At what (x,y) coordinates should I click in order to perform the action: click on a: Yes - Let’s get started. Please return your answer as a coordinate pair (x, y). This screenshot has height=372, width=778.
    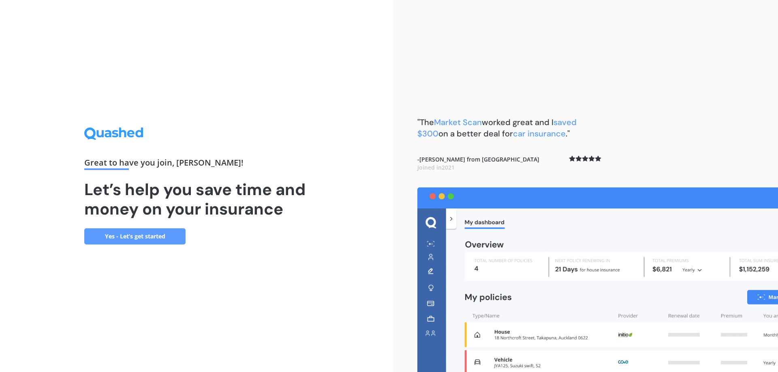
    Looking at the image, I should click on (135, 237).